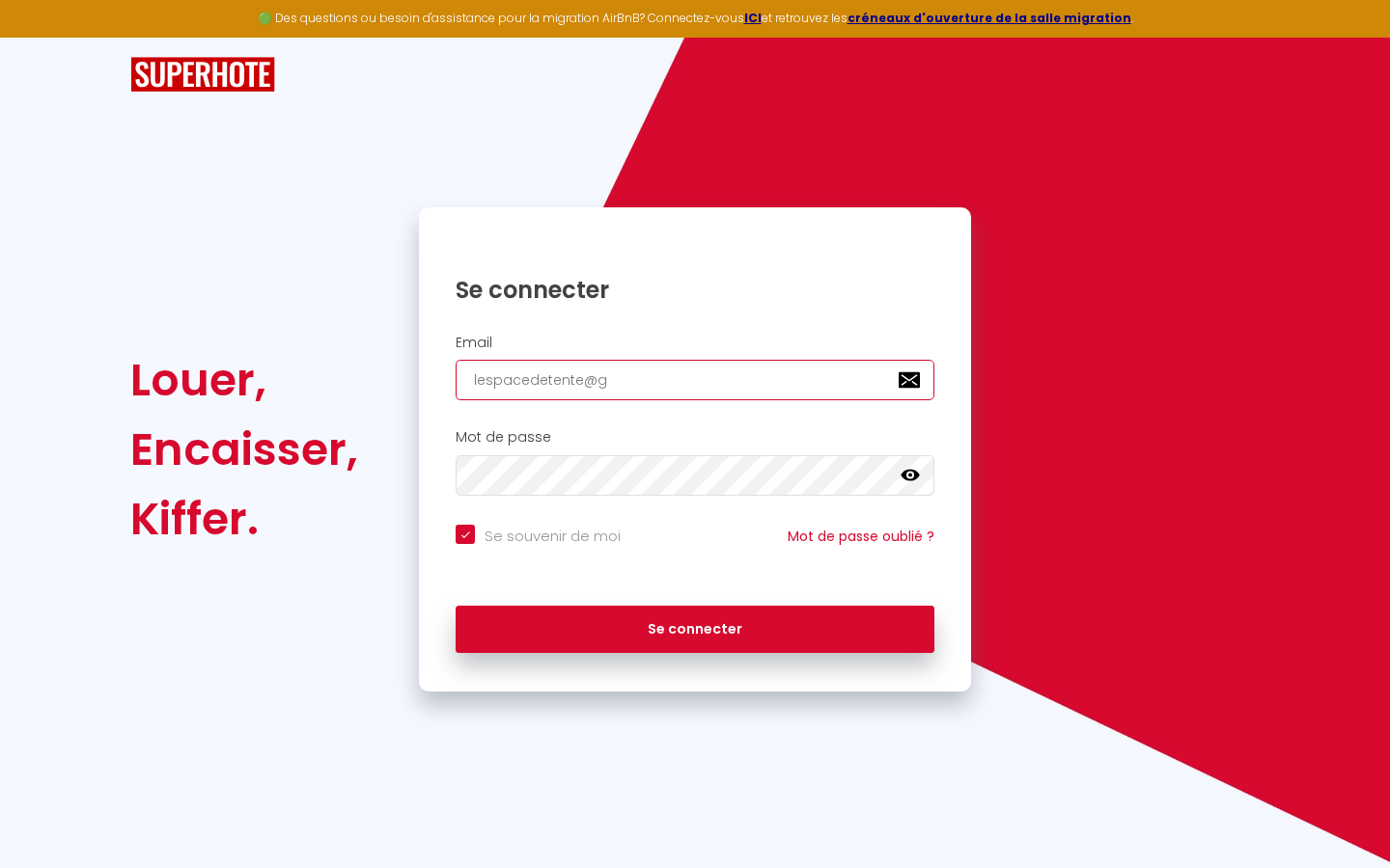 The width and height of the screenshot is (1390, 868). I want to click on h2: Email, so click(695, 342).